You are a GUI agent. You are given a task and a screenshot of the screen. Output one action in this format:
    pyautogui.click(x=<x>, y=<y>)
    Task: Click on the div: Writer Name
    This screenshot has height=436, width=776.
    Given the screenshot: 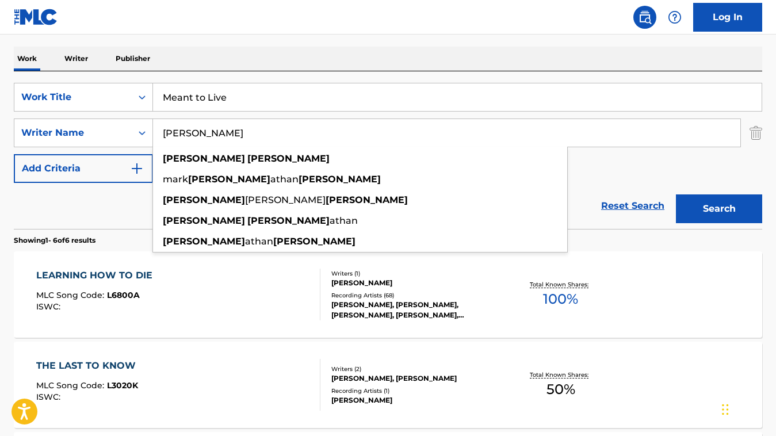 What is the action you would take?
    pyautogui.click(x=73, y=133)
    